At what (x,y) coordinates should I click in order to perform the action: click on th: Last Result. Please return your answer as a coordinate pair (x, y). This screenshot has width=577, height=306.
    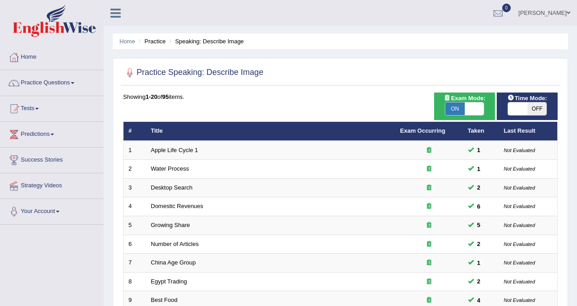
    Looking at the image, I should click on (528, 131).